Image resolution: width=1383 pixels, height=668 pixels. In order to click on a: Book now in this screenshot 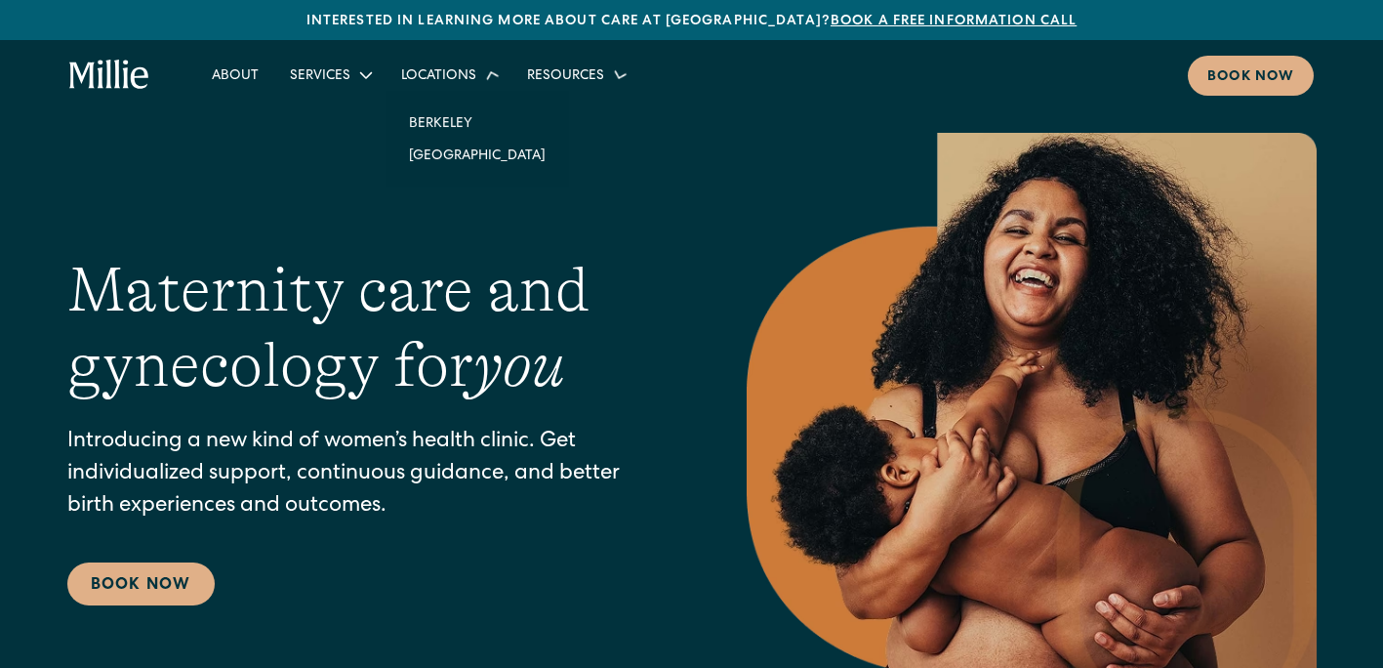, I will do `click(1250, 75)`.